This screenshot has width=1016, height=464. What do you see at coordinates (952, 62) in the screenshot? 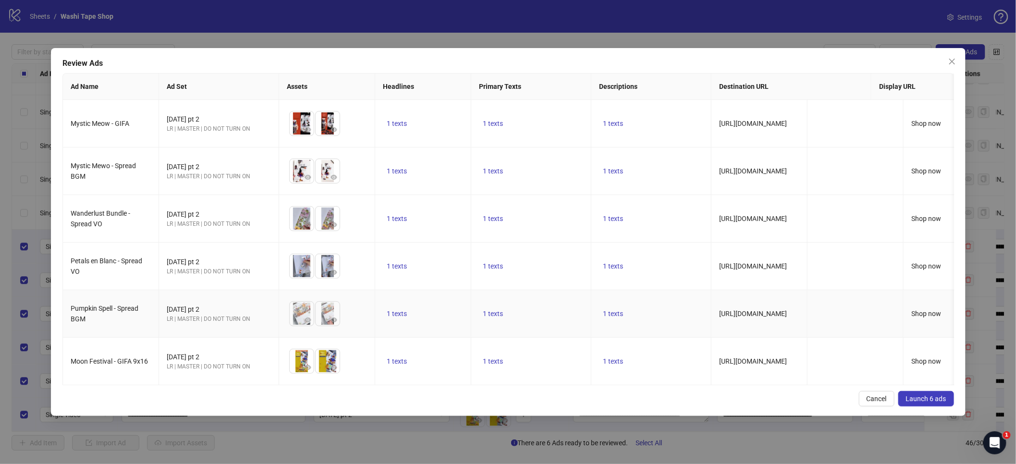
I see `button: Close` at bounding box center [952, 62].